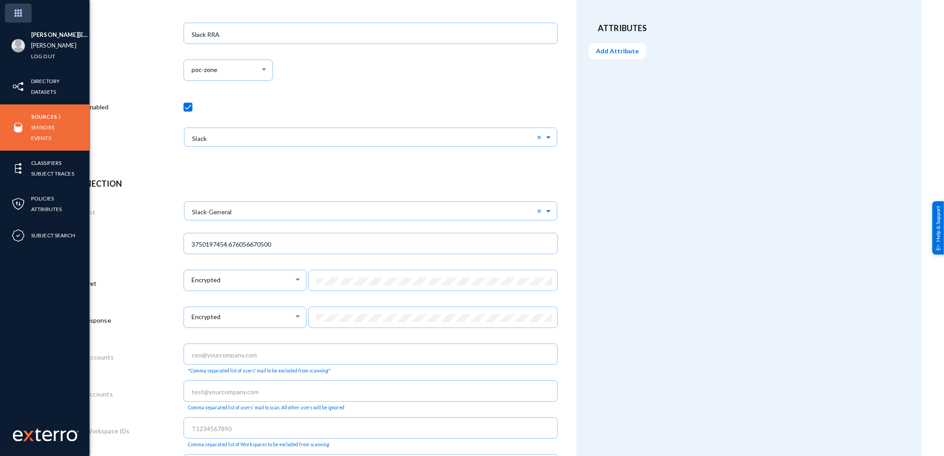 This screenshot has width=944, height=456. I want to click on a: Subject Traces, so click(52, 173).